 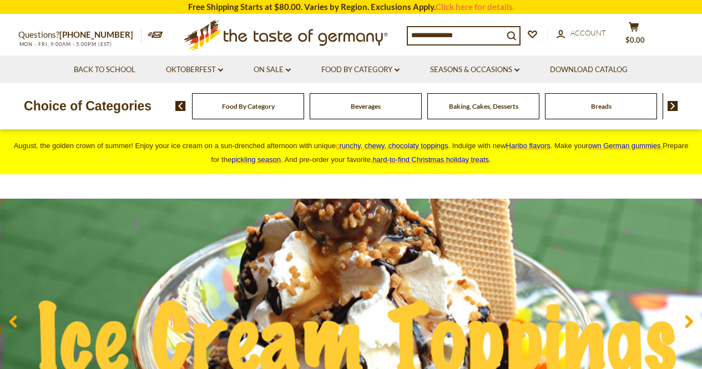 What do you see at coordinates (625, 145) in the screenshot?
I see `a: own German gummies.` at bounding box center [625, 145].